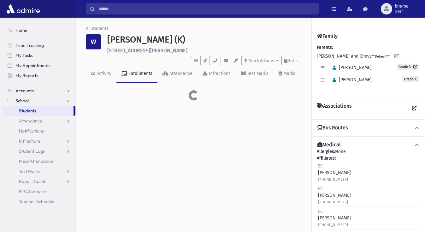  I want to click on span: Student Logs, so click(32, 151).